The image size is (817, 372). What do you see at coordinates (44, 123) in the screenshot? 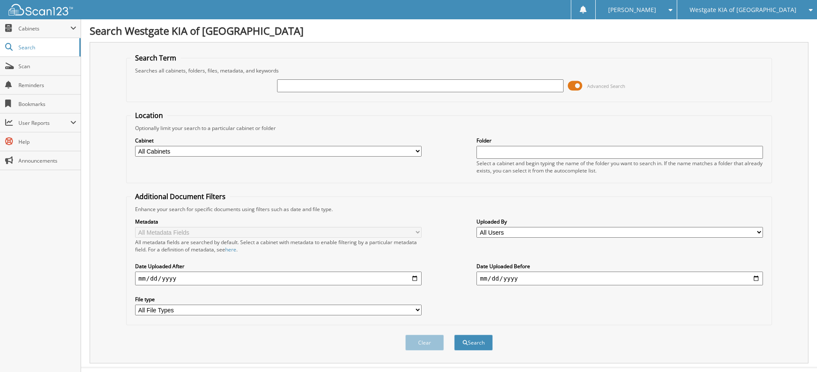
I see `span: User Reports` at bounding box center [44, 123].